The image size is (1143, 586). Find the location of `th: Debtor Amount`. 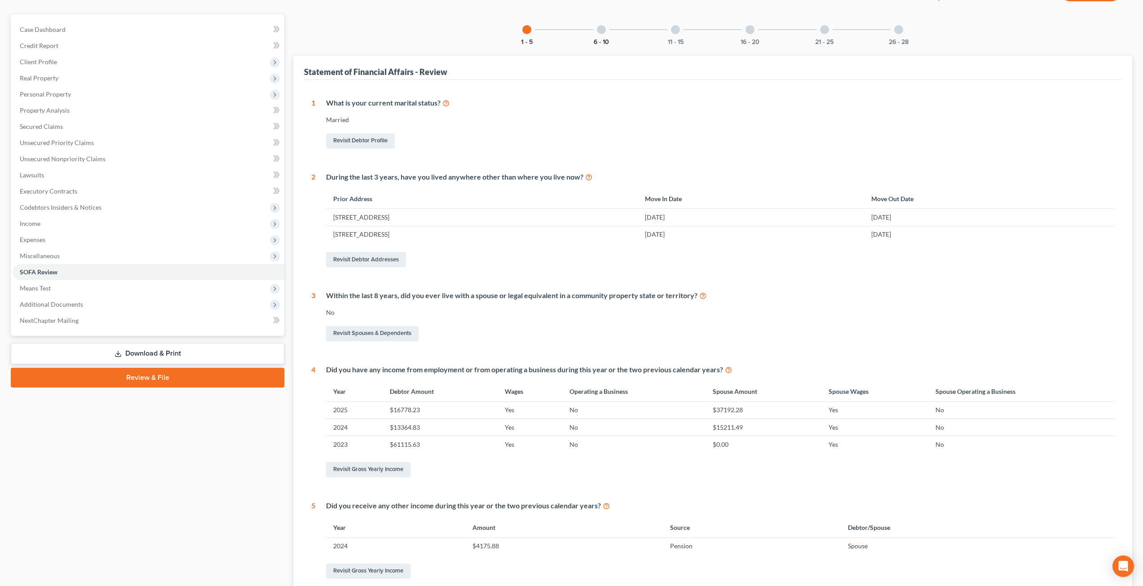

th: Debtor Amount is located at coordinates (440, 392).